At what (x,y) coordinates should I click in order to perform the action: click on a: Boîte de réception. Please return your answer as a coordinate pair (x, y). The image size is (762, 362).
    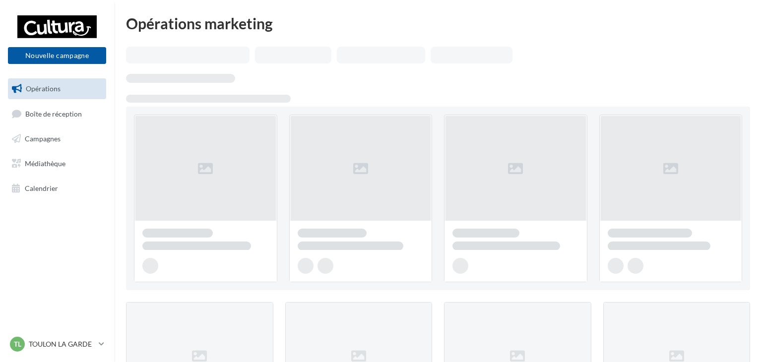
    Looking at the image, I should click on (57, 114).